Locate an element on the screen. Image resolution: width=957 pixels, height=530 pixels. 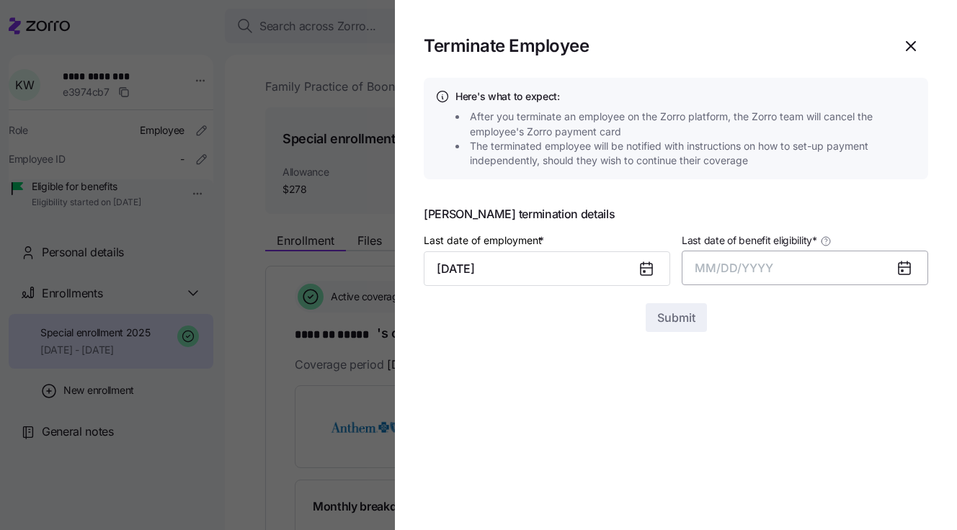
span: After you terminate an employee on the Zorro platform, the Zorro team will cancel the employee's ... is located at coordinates (695, 124).